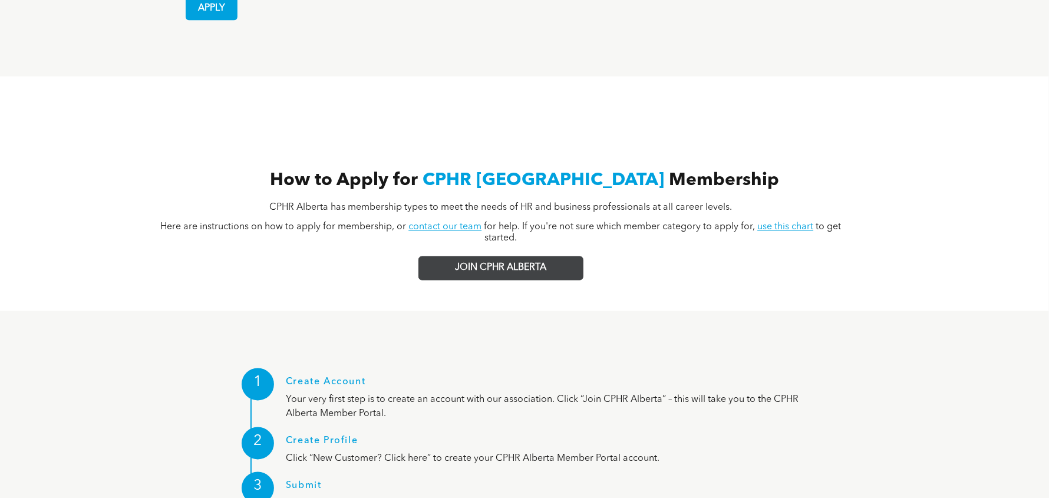 The image size is (1049, 498). I want to click on span: JOIN CPHR ALBERTA, so click(500, 268).